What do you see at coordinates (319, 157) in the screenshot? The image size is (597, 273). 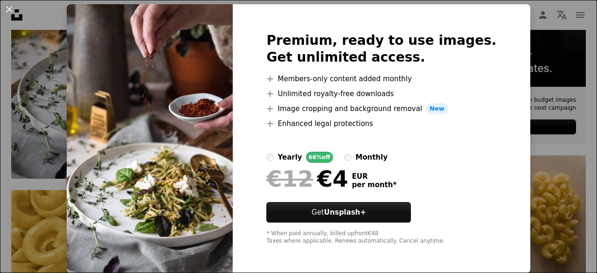 I see `div: 66% off` at bounding box center [319, 157].